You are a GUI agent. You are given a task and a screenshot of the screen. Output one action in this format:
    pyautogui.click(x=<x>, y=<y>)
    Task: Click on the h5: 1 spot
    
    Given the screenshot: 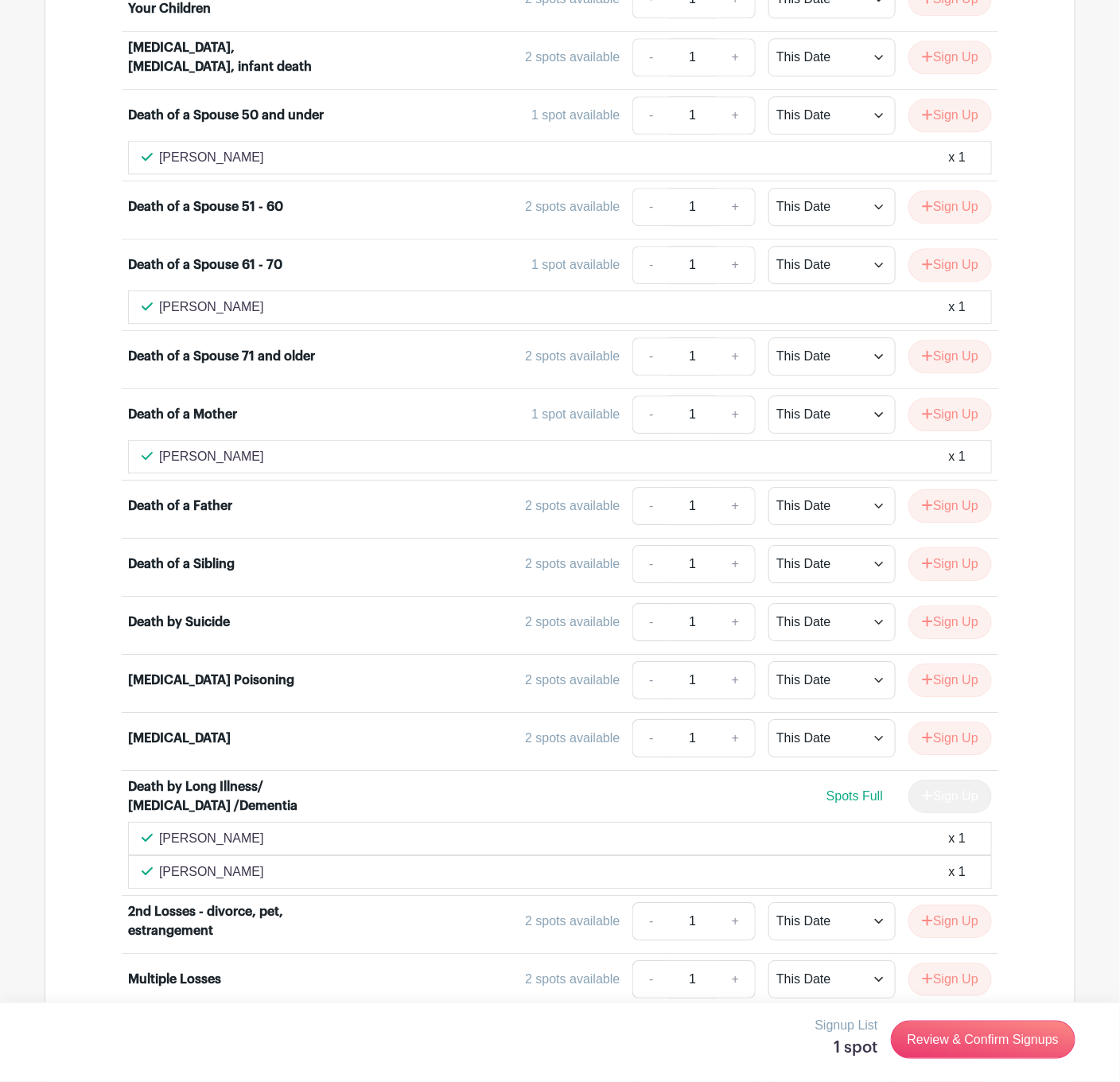 What is the action you would take?
    pyautogui.click(x=847, y=1047)
    